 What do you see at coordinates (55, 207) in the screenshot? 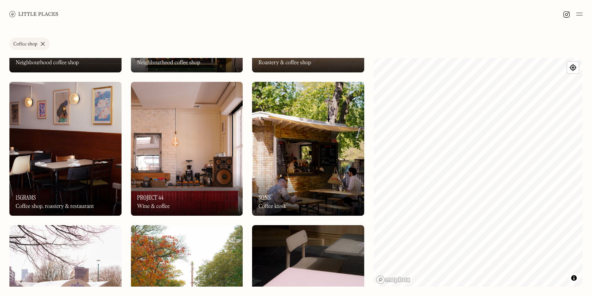
I see `div: Coffee shop, roastery & restaurant` at bounding box center [55, 207].